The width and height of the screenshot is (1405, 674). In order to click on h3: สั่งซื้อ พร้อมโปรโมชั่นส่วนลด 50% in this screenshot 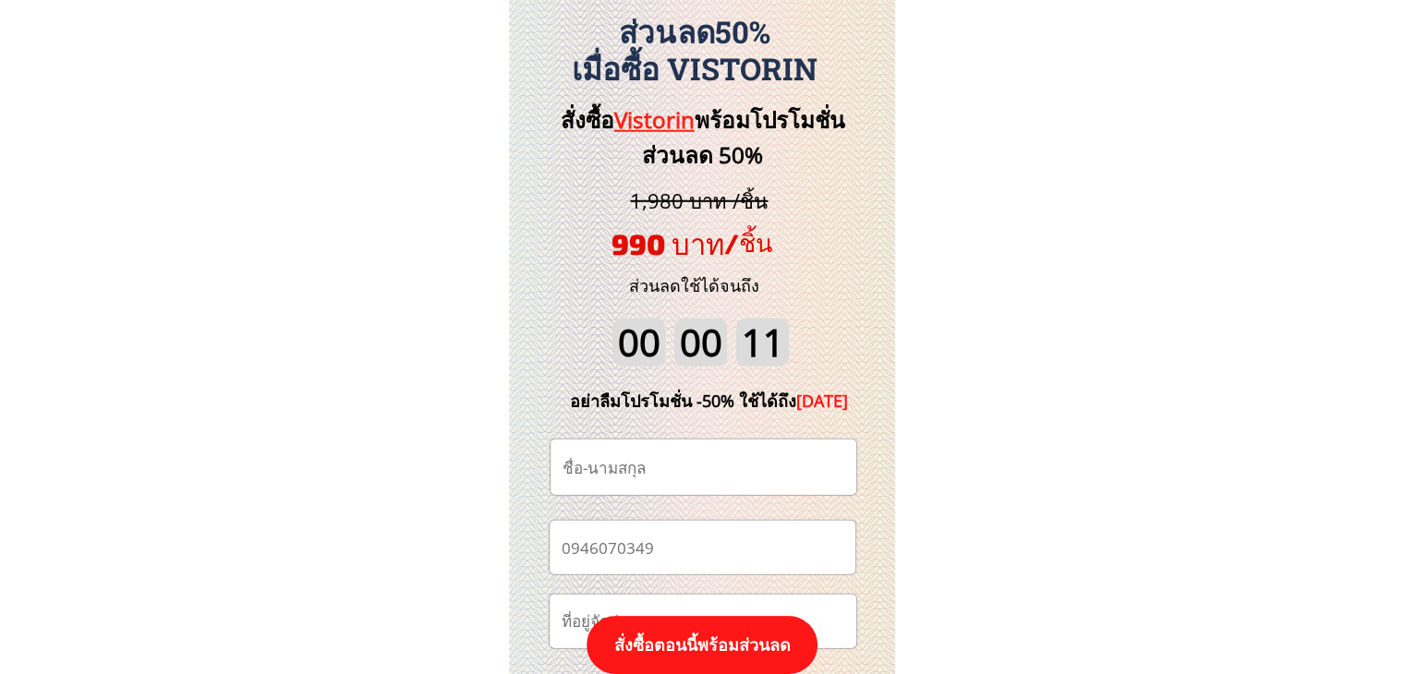, I will do `click(702, 138)`.